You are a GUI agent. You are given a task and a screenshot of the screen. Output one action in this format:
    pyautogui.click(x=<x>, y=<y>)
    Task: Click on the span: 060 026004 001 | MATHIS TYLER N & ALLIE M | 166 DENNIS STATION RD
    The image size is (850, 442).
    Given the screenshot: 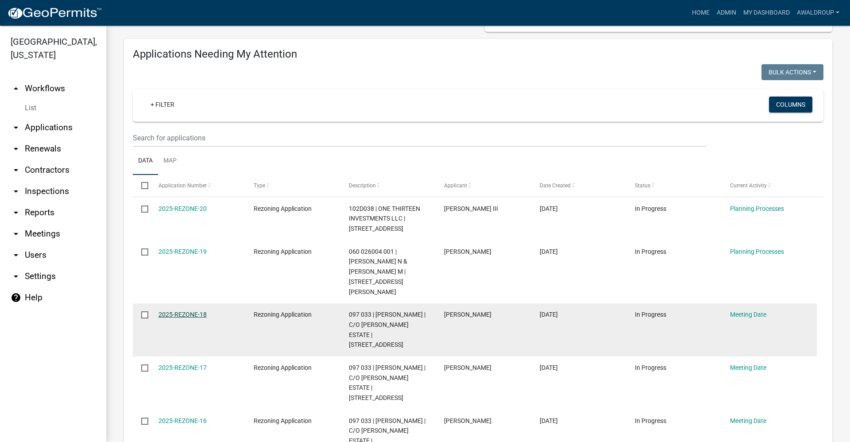 What is the action you would take?
    pyautogui.click(x=378, y=271)
    